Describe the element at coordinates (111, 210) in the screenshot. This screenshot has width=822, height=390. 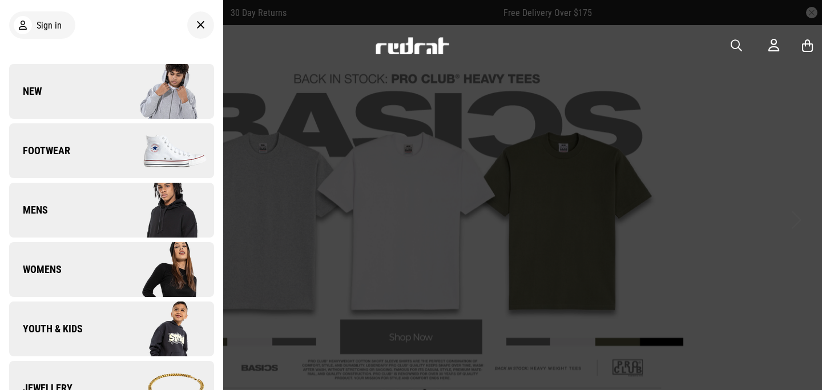
I see `a: Mens Company` at that location.